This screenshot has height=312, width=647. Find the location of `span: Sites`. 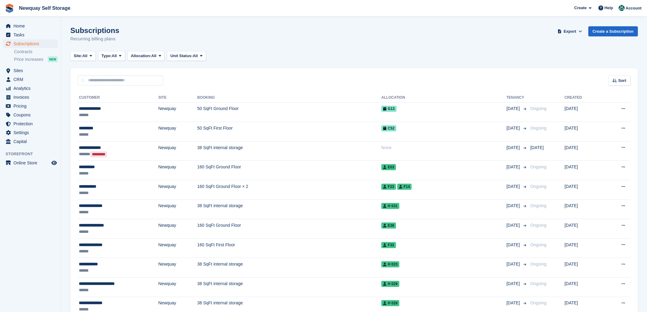

span: Sites is located at coordinates (32, 71).